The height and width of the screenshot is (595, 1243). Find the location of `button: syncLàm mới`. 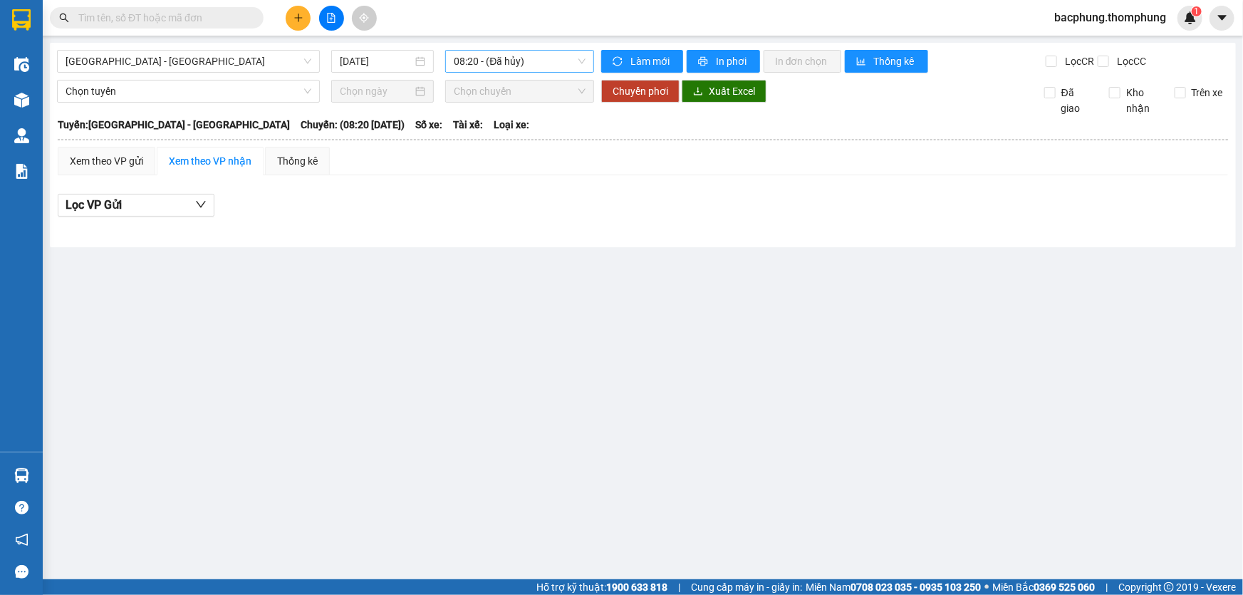

button: syncLàm mới is located at coordinates (642, 61).